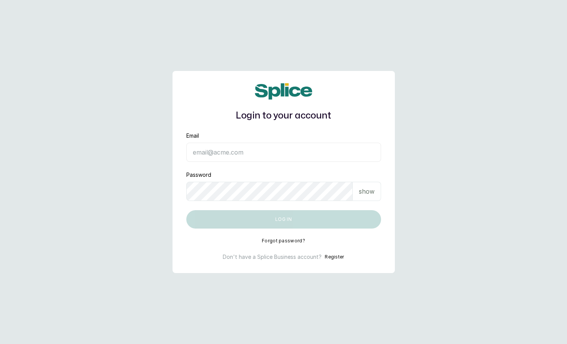 The image size is (567, 344). What do you see at coordinates (283, 241) in the screenshot?
I see `button: Forgot password?` at bounding box center [283, 241].